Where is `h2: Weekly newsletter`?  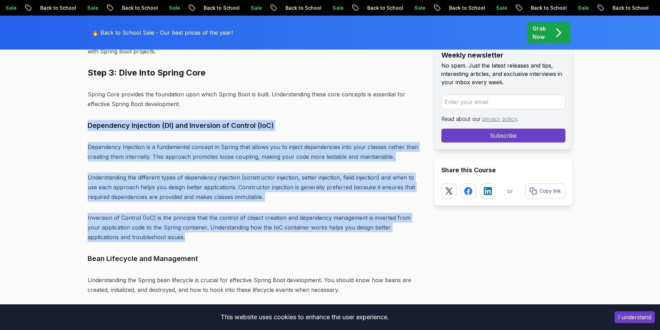
h2: Weekly newsletter is located at coordinates (504, 55).